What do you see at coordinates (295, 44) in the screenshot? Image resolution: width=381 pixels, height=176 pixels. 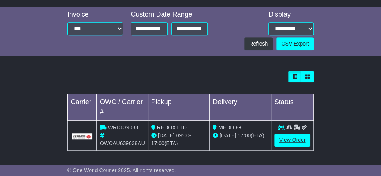 I see `a: CSV Export` at bounding box center [295, 44].